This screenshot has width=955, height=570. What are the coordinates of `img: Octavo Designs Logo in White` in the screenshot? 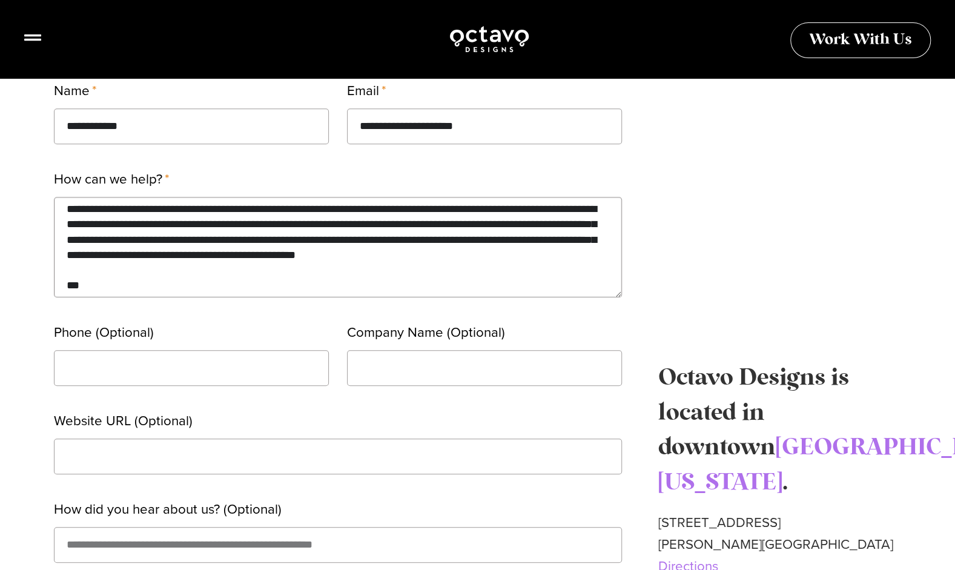 It's located at (489, 39).